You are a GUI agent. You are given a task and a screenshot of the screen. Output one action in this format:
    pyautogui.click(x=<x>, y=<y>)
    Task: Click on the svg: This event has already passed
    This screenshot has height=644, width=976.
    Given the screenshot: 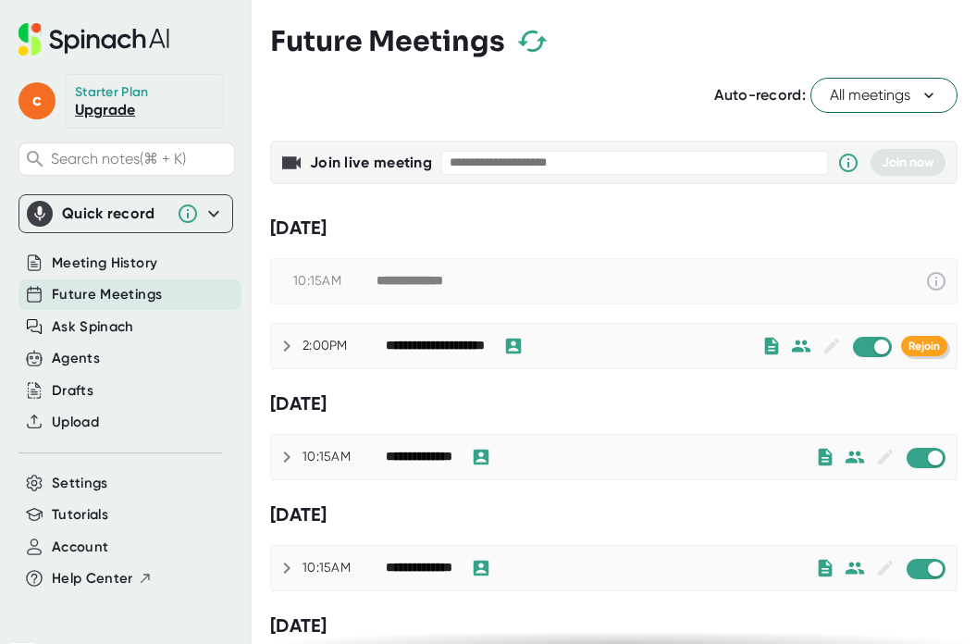 What is the action you would take?
    pyautogui.click(x=936, y=281)
    